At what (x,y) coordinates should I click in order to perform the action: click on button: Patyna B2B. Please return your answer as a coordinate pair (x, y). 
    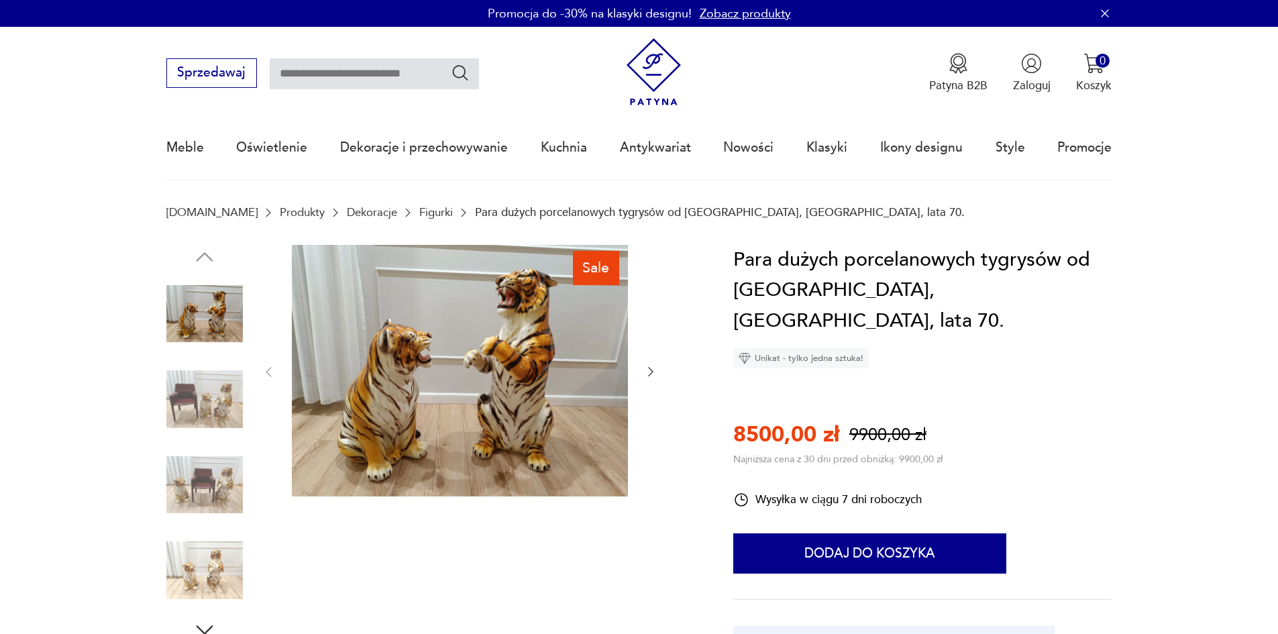
    Looking at the image, I should click on (958, 73).